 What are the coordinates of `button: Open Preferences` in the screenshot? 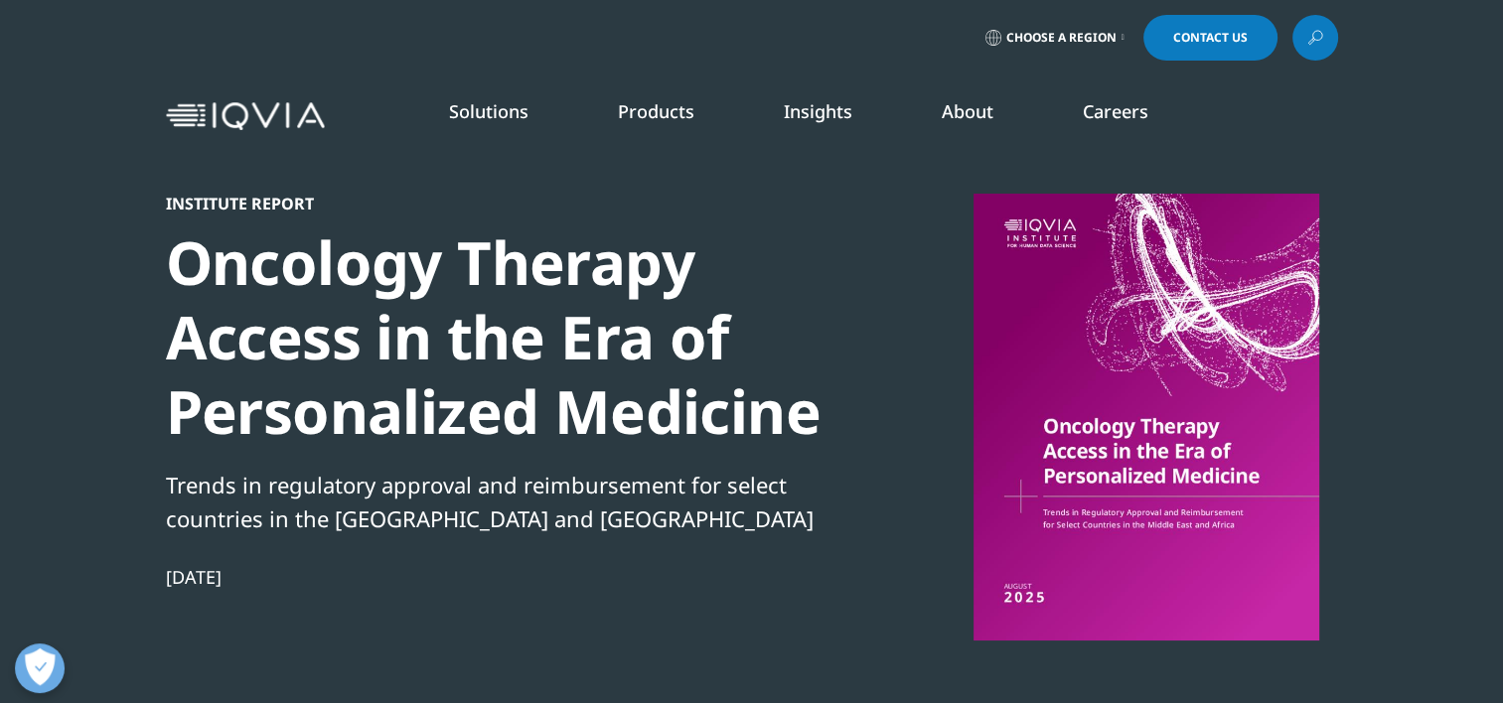 It's located at (40, 669).